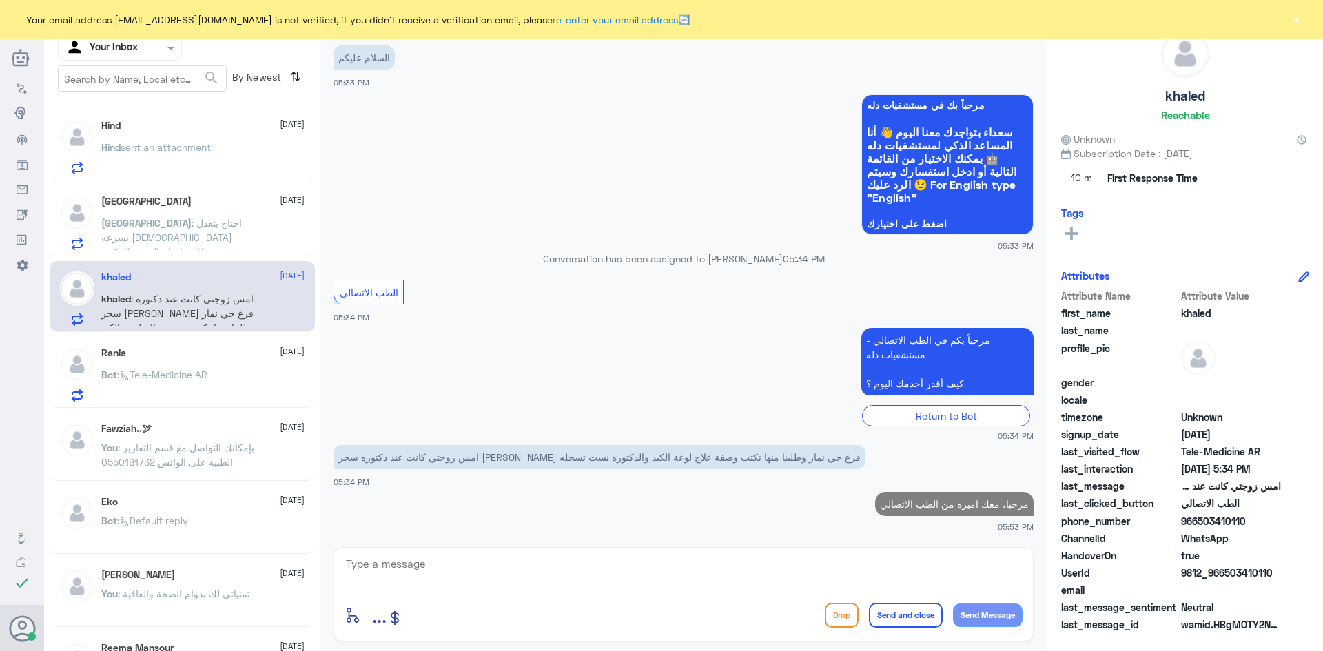  Describe the element at coordinates (987, 615) in the screenshot. I see `button: Send Message` at that location.